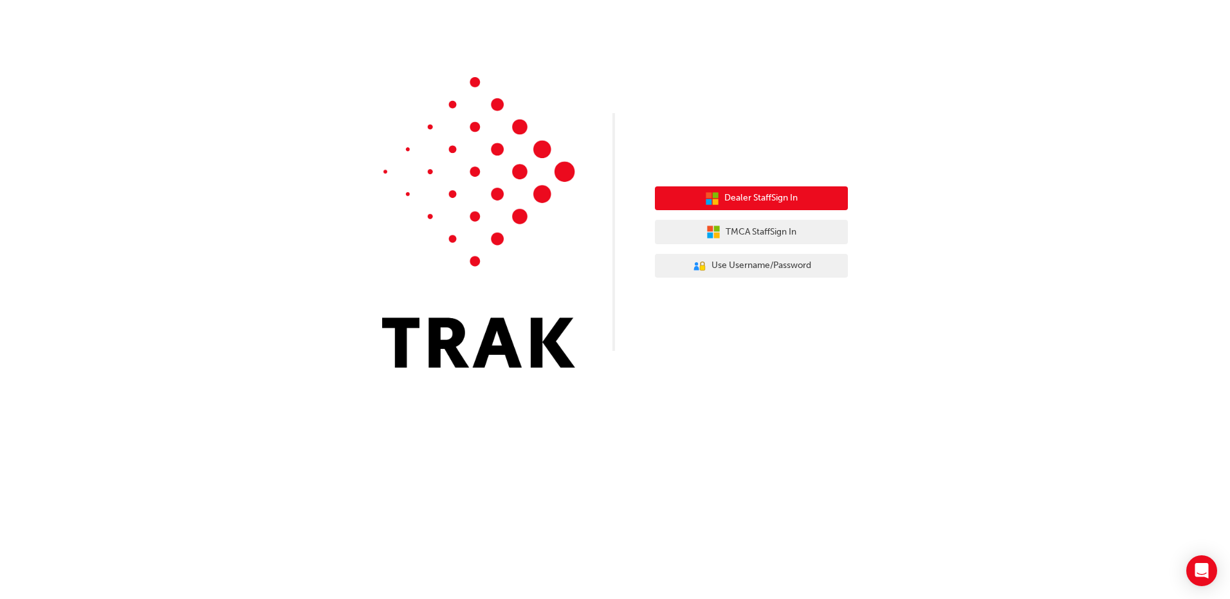  Describe the element at coordinates (751, 232) in the screenshot. I see `button: TMCA StaffSign In` at that location.